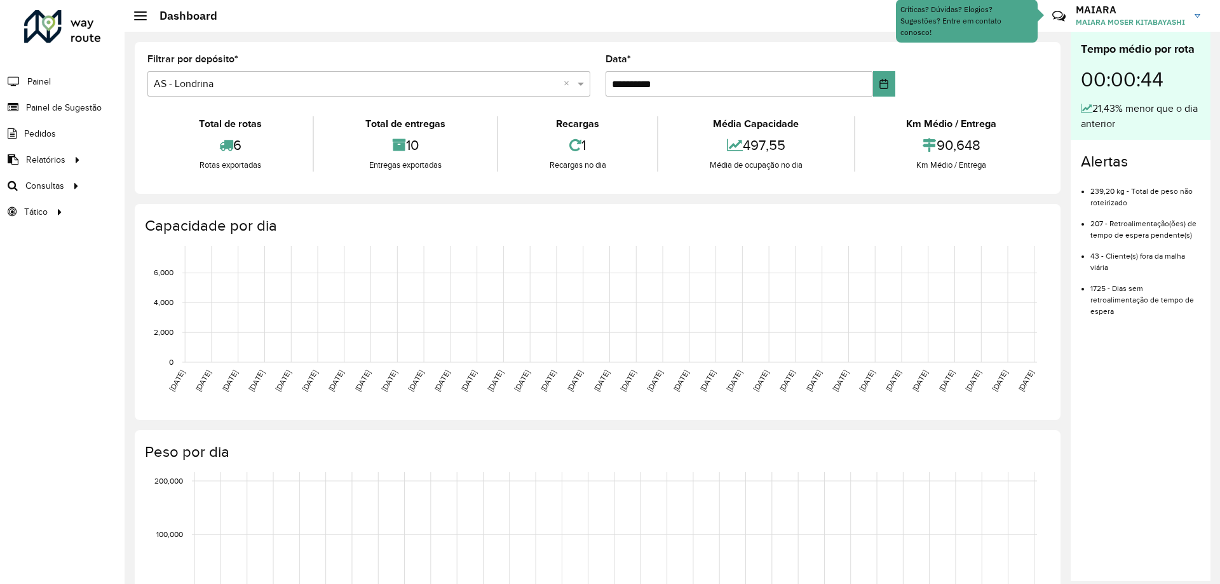  What do you see at coordinates (1059, 16) in the screenshot?
I see `a: Contato Rápido` at bounding box center [1059, 16].